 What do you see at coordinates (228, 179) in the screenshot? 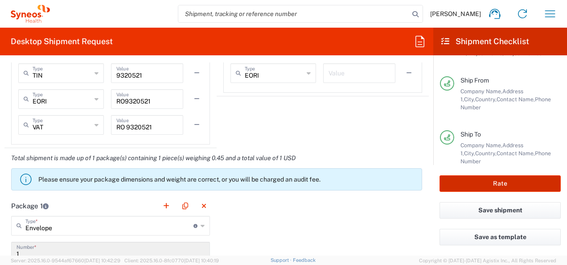
I see `p: Please ensure your package dimensions and weight are correct, or you will be charged an audit fee.` at bounding box center [228, 179].